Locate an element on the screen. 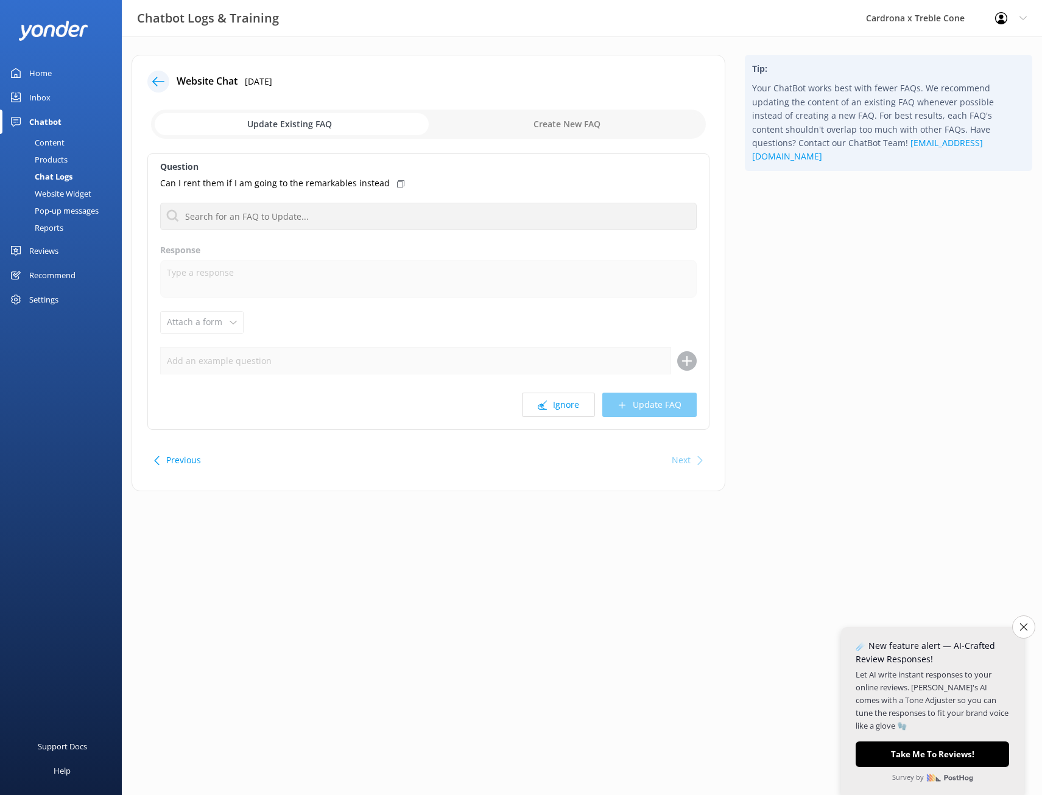 The width and height of the screenshot is (1042, 795). div: Inbox is located at coordinates (40, 97).